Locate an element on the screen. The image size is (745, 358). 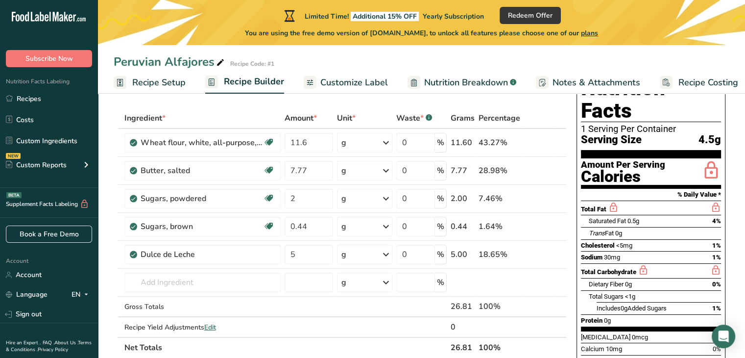
span: Protein is located at coordinates (592, 320).